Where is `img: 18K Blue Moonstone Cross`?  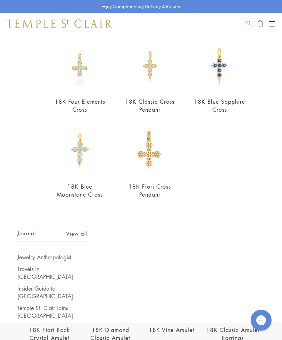 img: 18K Blue Moonstone Cross is located at coordinates (80, 149).